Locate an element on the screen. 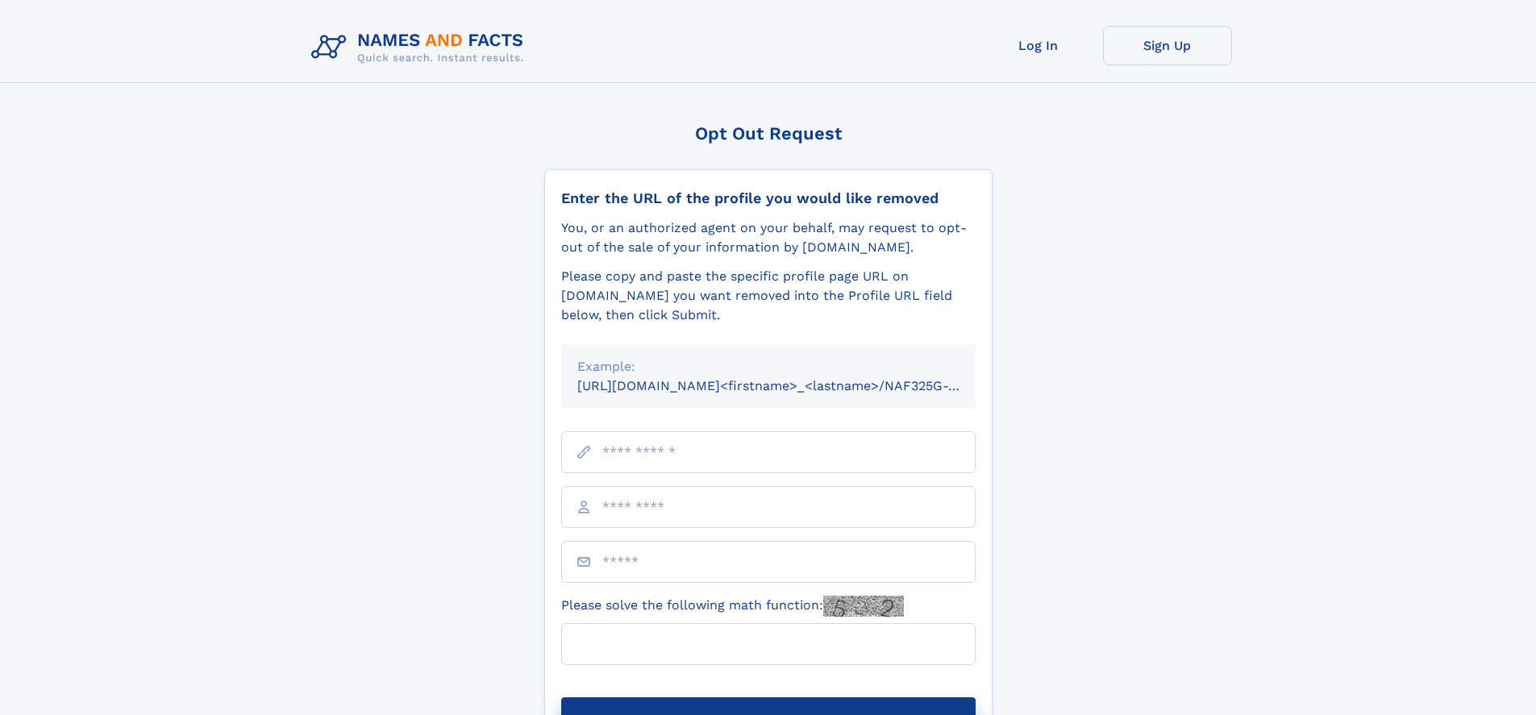 The height and width of the screenshot is (715, 1536). img: Logo Names and Facts is located at coordinates (421, 48).